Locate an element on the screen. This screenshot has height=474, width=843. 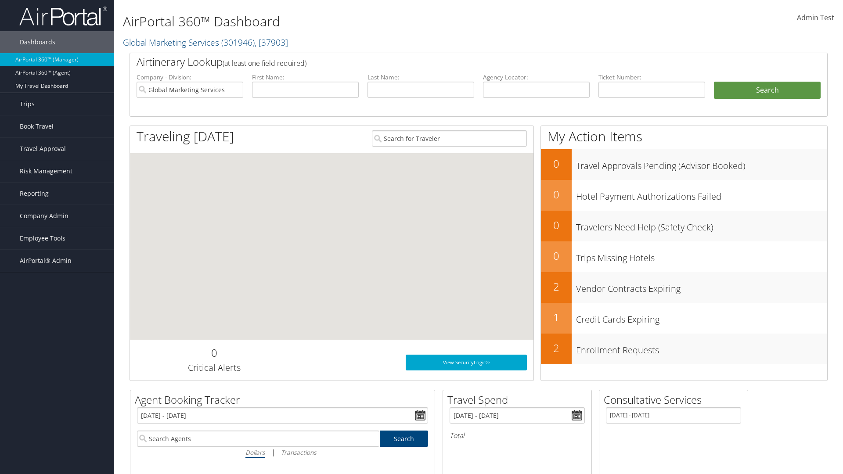
h3: Credit Cards Expiring is located at coordinates (702, 318).